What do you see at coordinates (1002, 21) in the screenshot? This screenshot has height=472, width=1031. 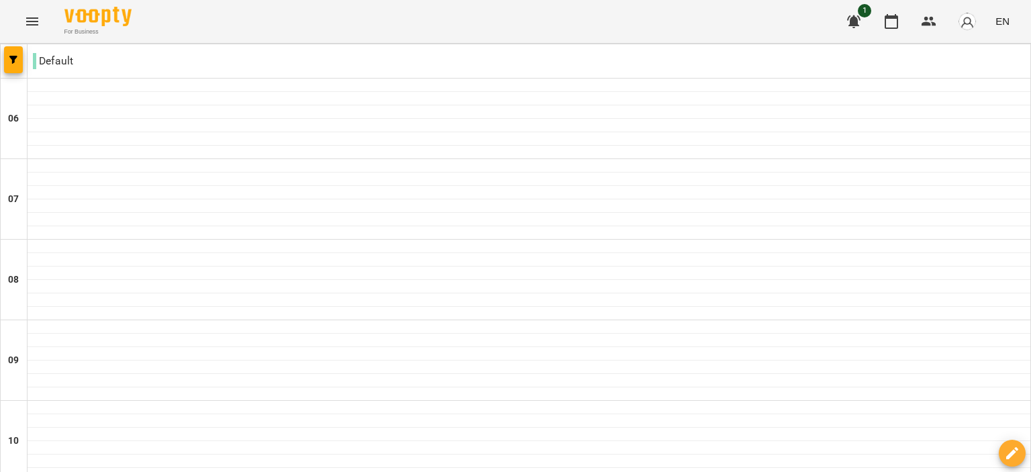 I see `button: EN` at bounding box center [1002, 21].